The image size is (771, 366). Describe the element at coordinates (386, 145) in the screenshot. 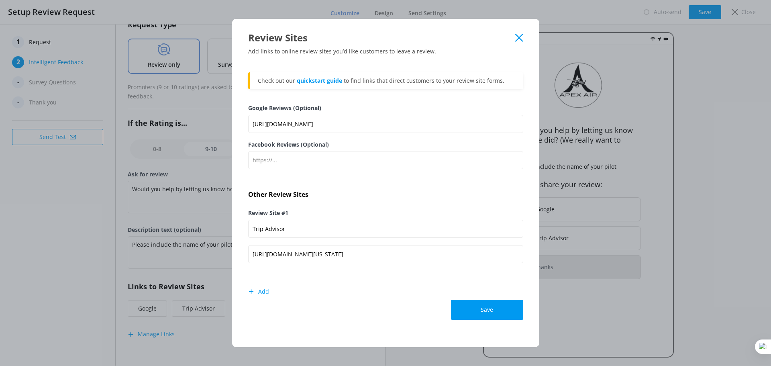

I see `label: Facebook Reviews (Optional)` at that location.